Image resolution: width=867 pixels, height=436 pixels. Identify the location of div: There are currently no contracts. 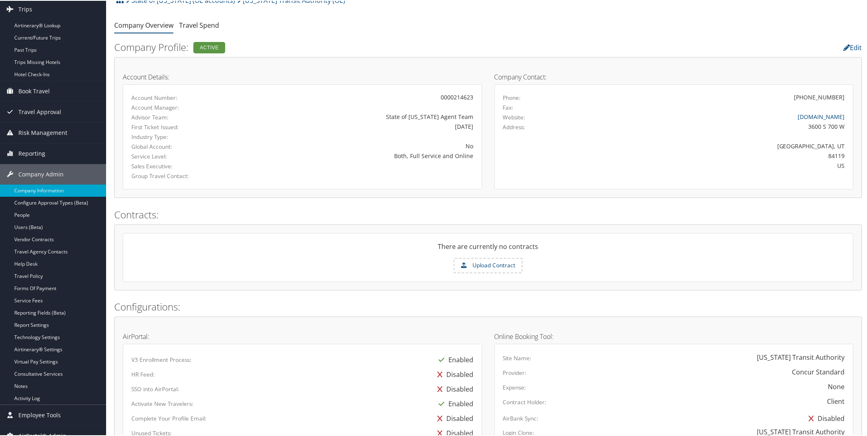
(488, 249).